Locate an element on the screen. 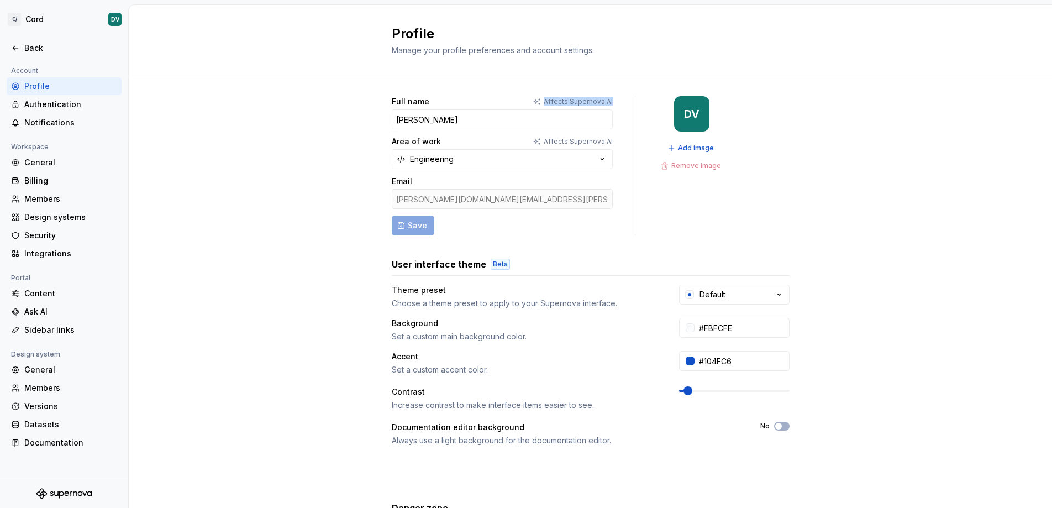 The width and height of the screenshot is (1052, 508). div: Workspace is located at coordinates (30, 147).